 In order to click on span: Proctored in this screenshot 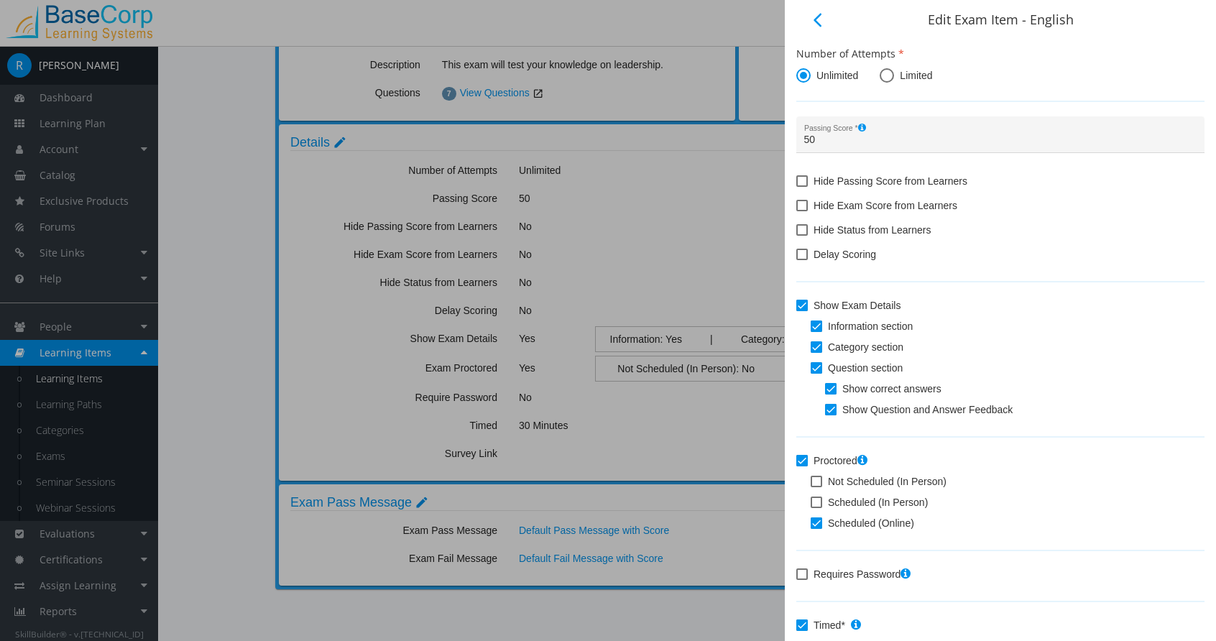, I will do `click(840, 461)`.